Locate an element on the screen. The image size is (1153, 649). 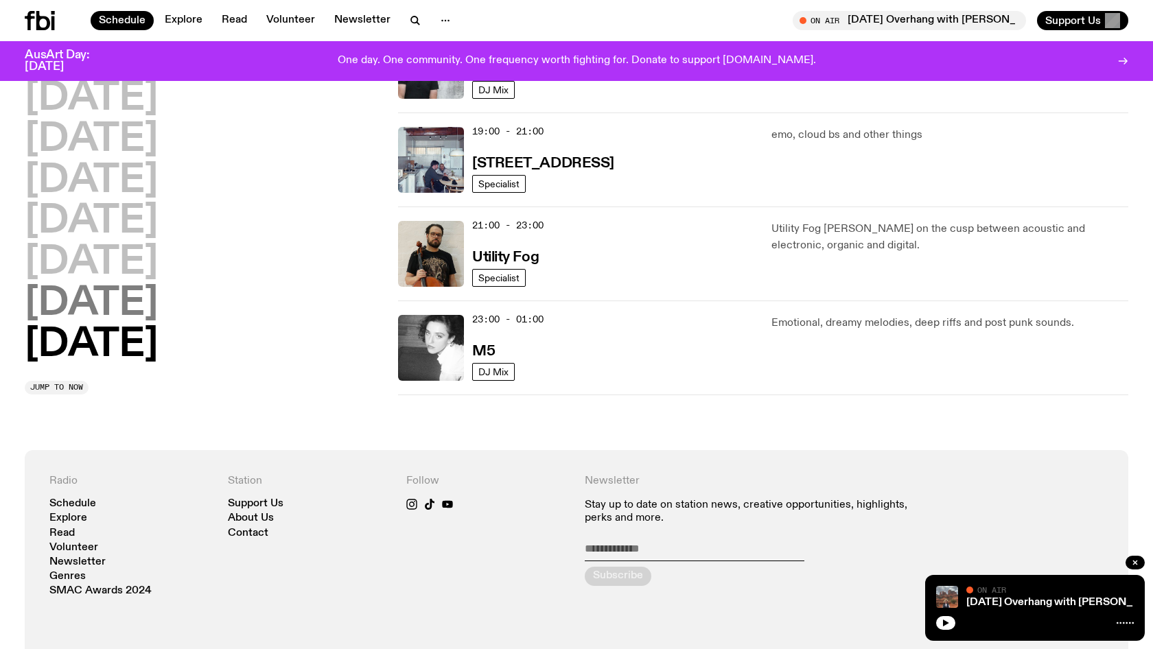
span: 19:00 - 21:00 is located at coordinates (508, 131).